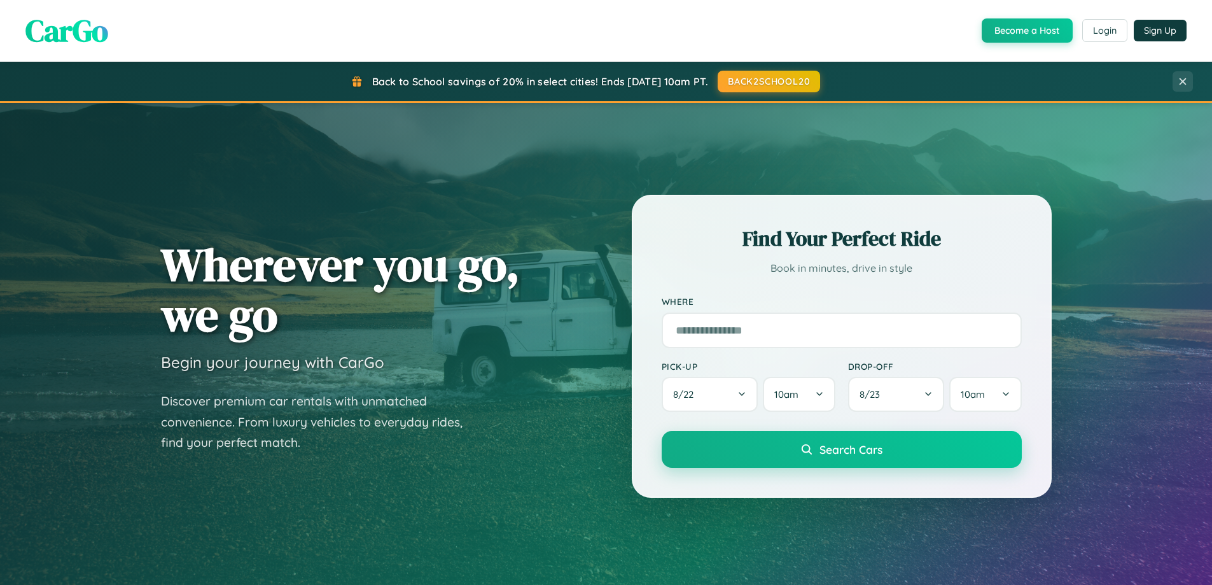 The height and width of the screenshot is (585, 1212). What do you see at coordinates (850, 449) in the screenshot?
I see `span: Search Cars` at bounding box center [850, 449].